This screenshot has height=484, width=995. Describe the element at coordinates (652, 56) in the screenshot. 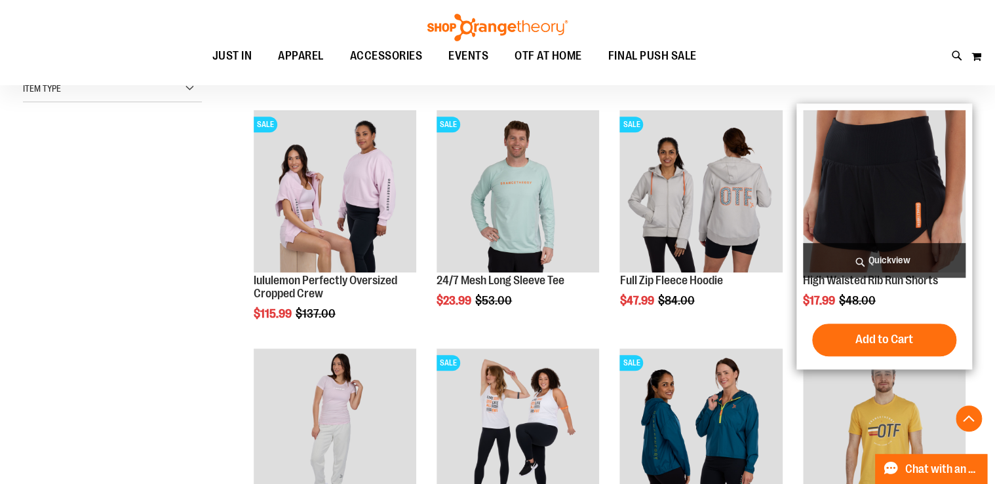

I see `span: FINAL PUSH SALE` at that location.